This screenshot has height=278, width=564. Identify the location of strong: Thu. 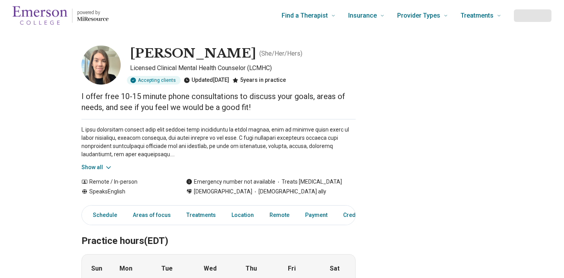
(251, 268).